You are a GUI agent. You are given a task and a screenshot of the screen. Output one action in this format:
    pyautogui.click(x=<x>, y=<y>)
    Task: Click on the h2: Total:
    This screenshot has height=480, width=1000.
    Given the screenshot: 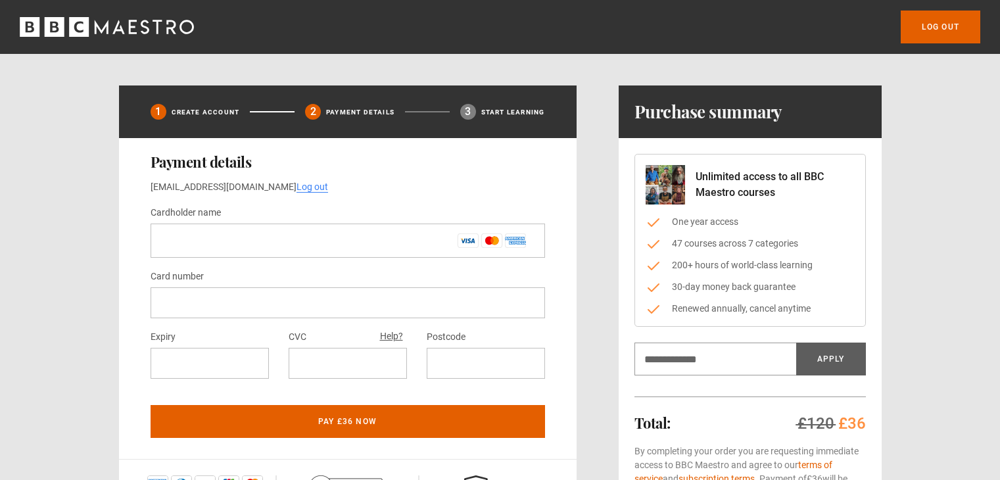 What is the action you would take?
    pyautogui.click(x=652, y=423)
    